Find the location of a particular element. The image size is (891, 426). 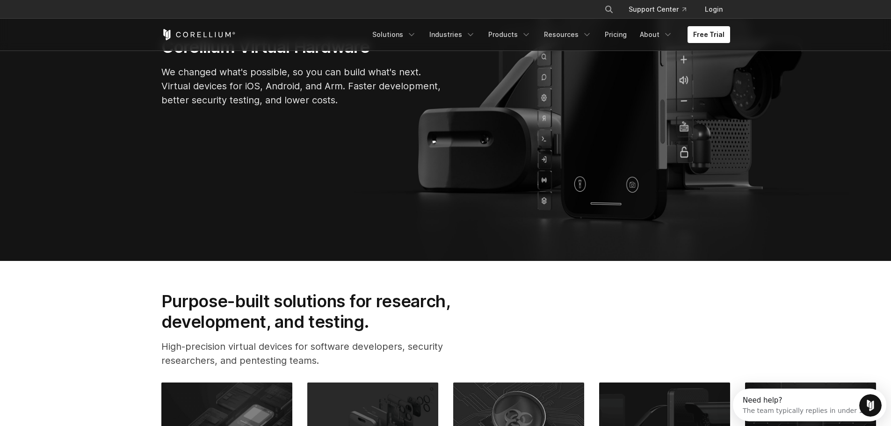

div: The team typically replies in under 1h is located at coordinates (72, 20).